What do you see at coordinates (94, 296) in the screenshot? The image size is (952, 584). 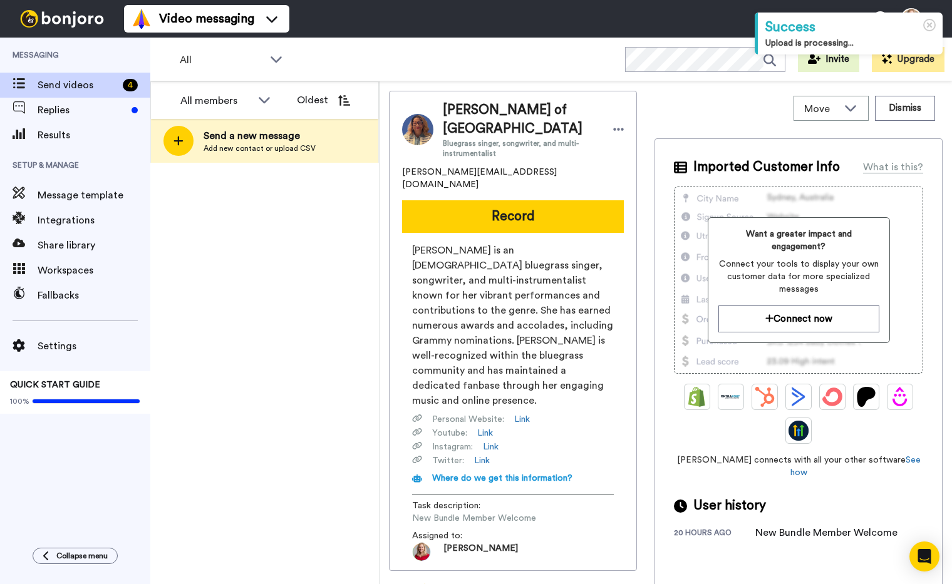 I see `span: Fallbacks` at bounding box center [94, 296].